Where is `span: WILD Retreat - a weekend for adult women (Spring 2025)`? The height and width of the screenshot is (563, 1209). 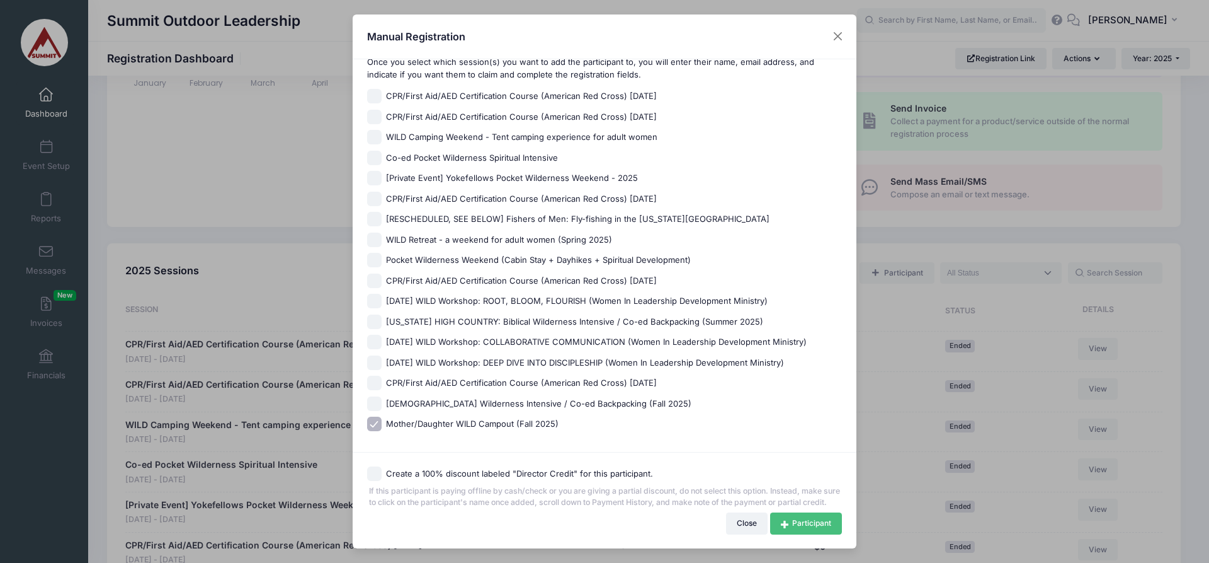 span: WILD Retreat - a weekend for adult women (Spring 2025) is located at coordinates (499, 240).